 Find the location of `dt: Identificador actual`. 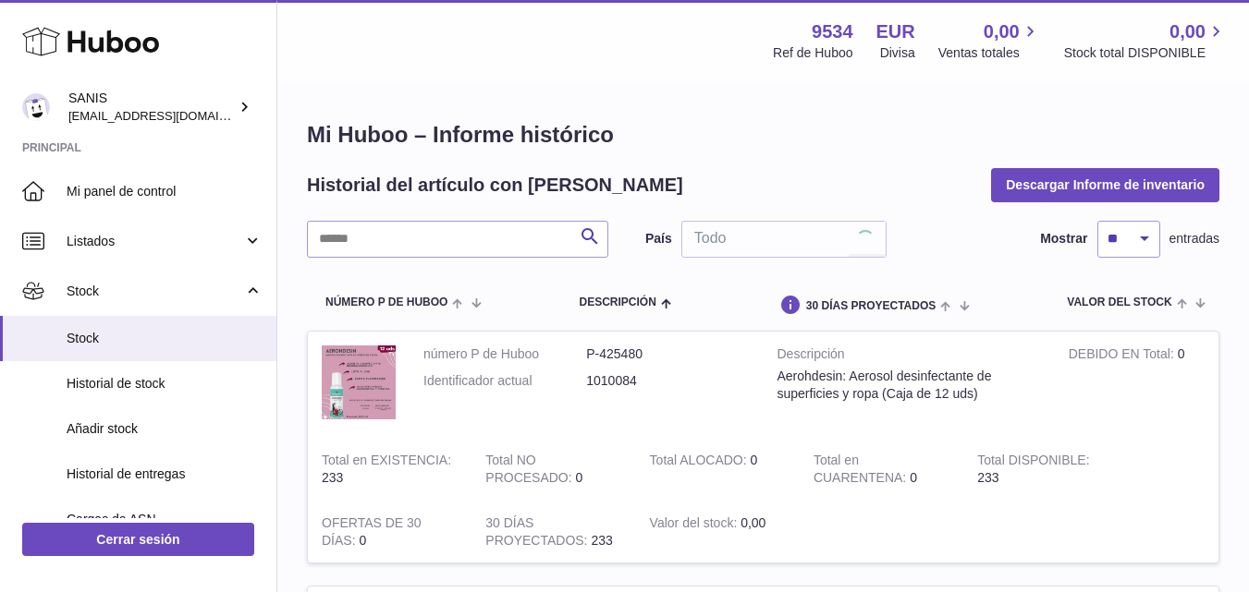

dt: Identificador actual is located at coordinates (505, 381).